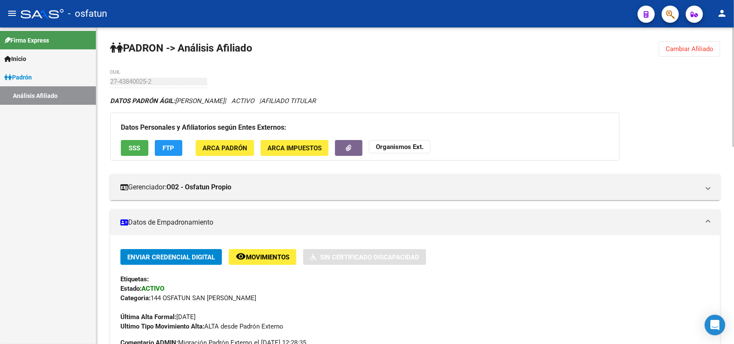 This screenshot has width=734, height=344. Describe the element at coordinates (225, 148) in the screenshot. I see `button: ARCA Padrón` at that location.